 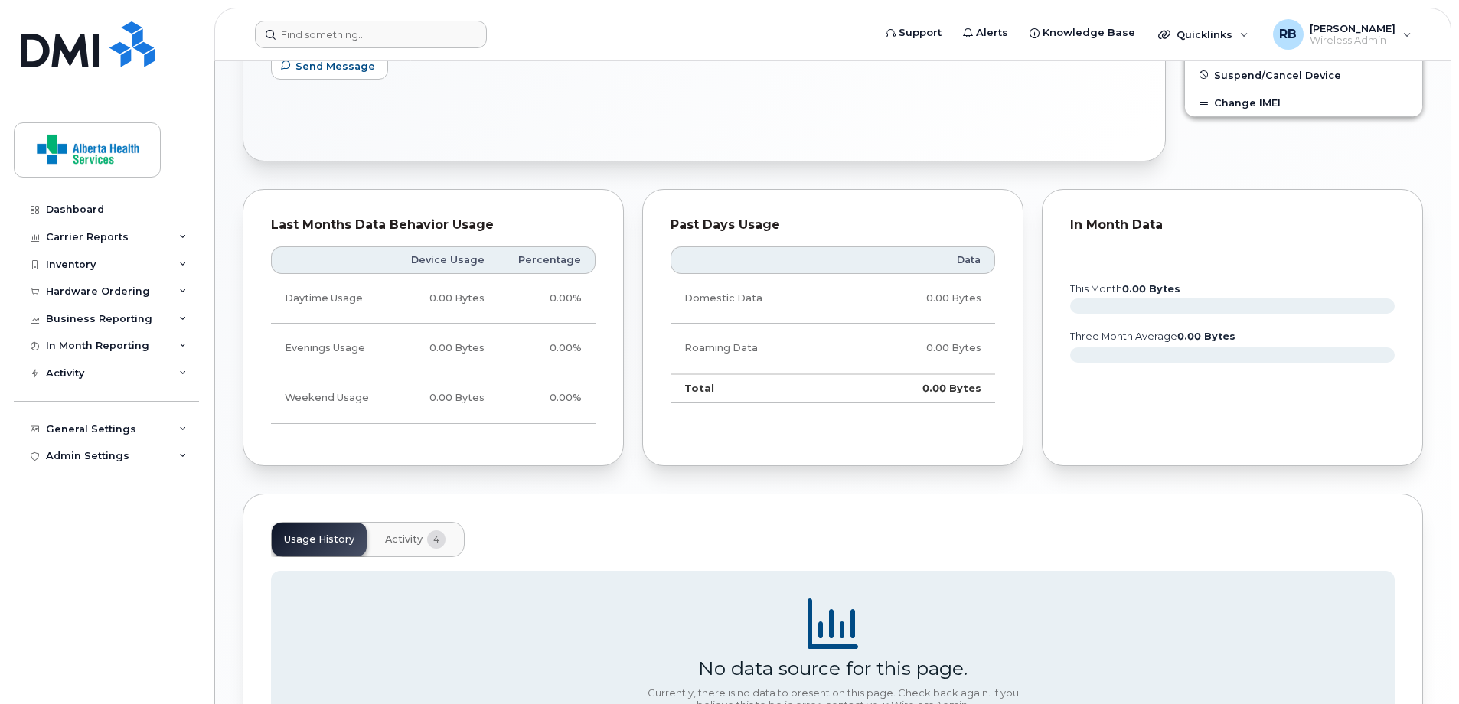 What do you see at coordinates (1152, 336) in the screenshot?
I see `text: three month average` at bounding box center [1152, 336].